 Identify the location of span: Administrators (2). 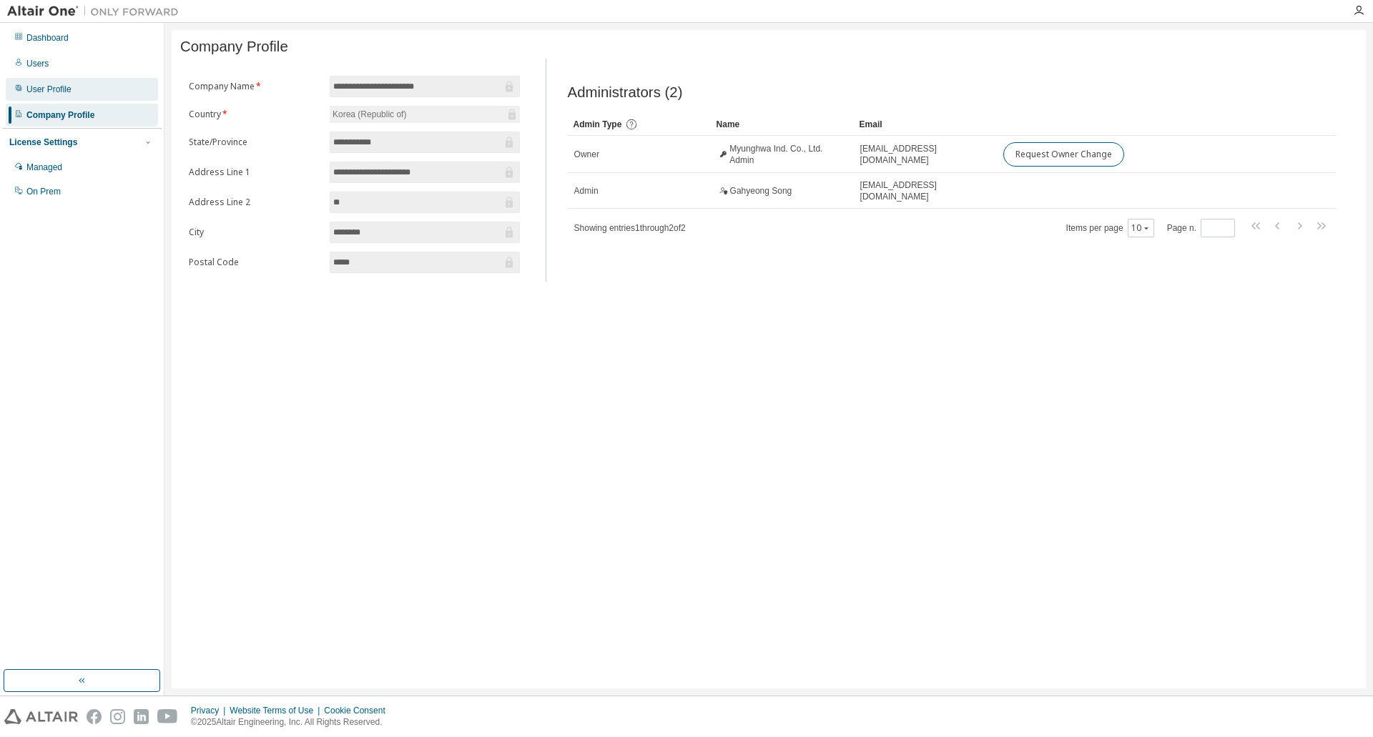
(625, 92).